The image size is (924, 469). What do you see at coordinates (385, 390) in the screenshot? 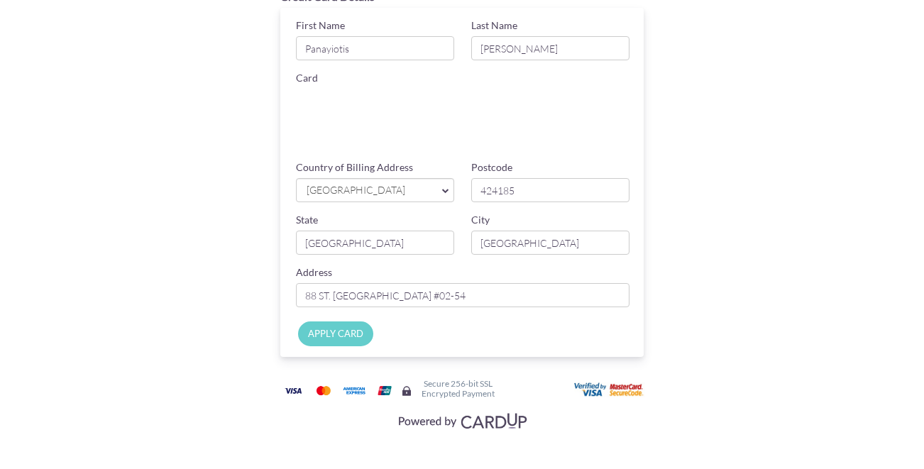
I see `img: Union Pay` at bounding box center [385, 390].